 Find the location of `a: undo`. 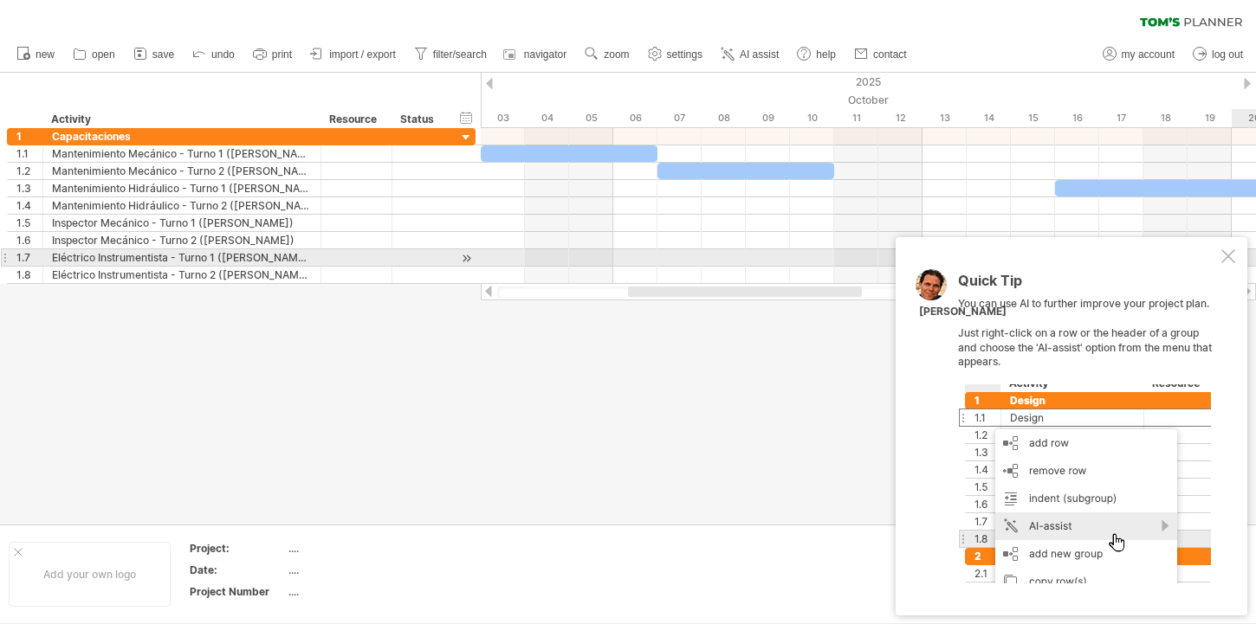

a: undo is located at coordinates (214, 55).